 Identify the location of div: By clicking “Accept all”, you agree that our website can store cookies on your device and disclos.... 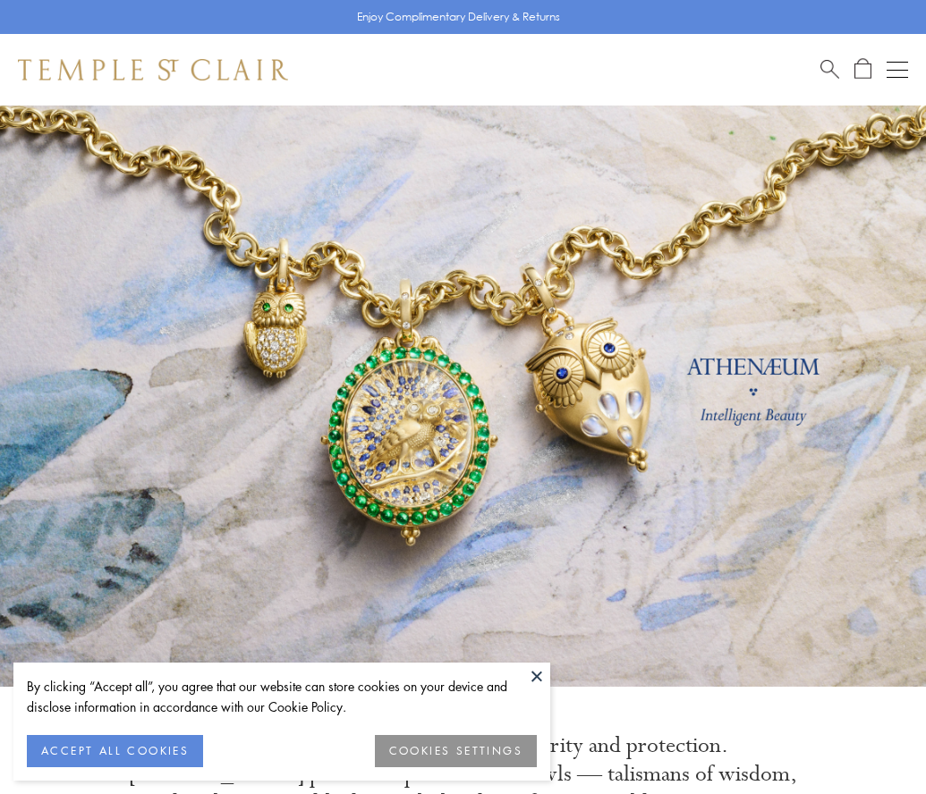
(282, 697).